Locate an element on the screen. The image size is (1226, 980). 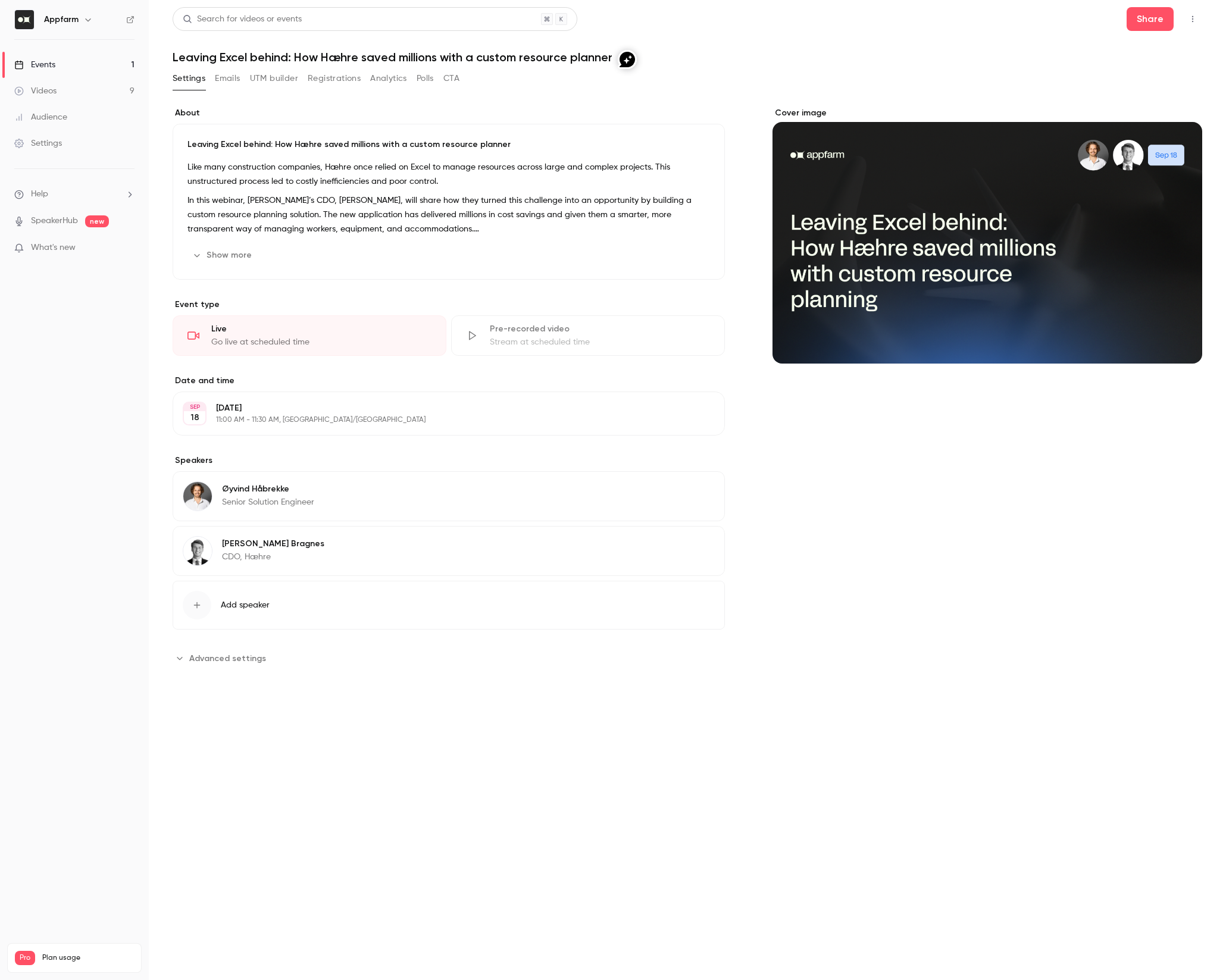
p: Event type is located at coordinates (448, 304).